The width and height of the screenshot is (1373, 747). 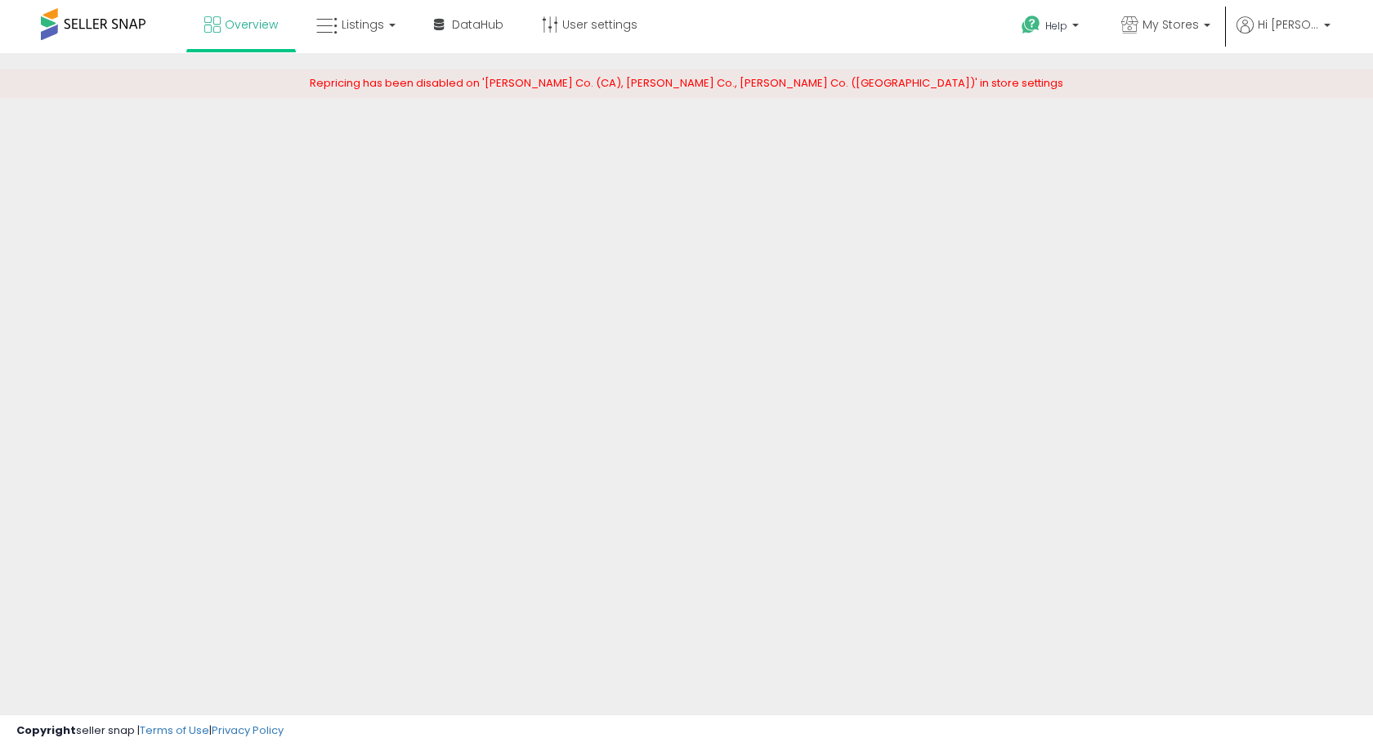 What do you see at coordinates (363, 25) in the screenshot?
I see `span: Listings` at bounding box center [363, 25].